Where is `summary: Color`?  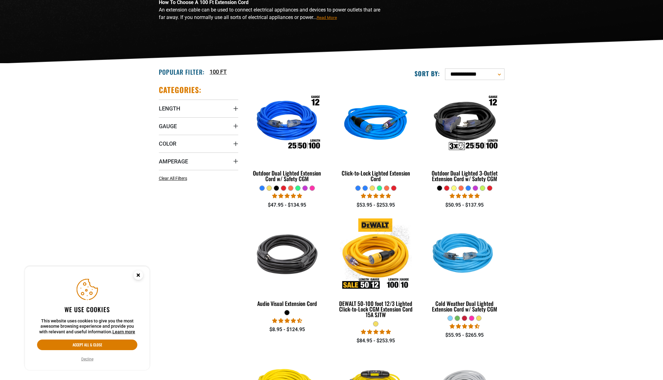
summary: Color is located at coordinates (198, 144).